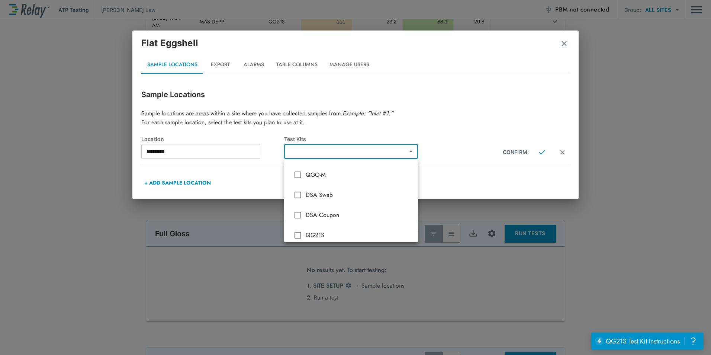  Describe the element at coordinates (52, 9) in the screenshot. I see `div: QG21S Test Kit Instructions` at that location.